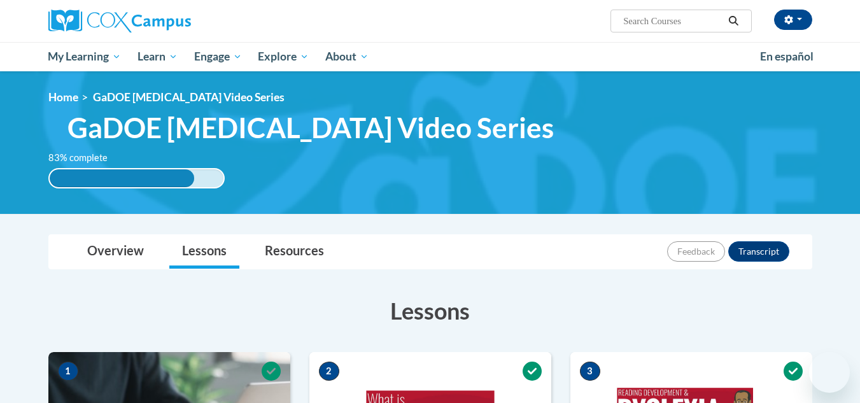  What do you see at coordinates (68, 371) in the screenshot?
I see `span: 1` at bounding box center [68, 371].